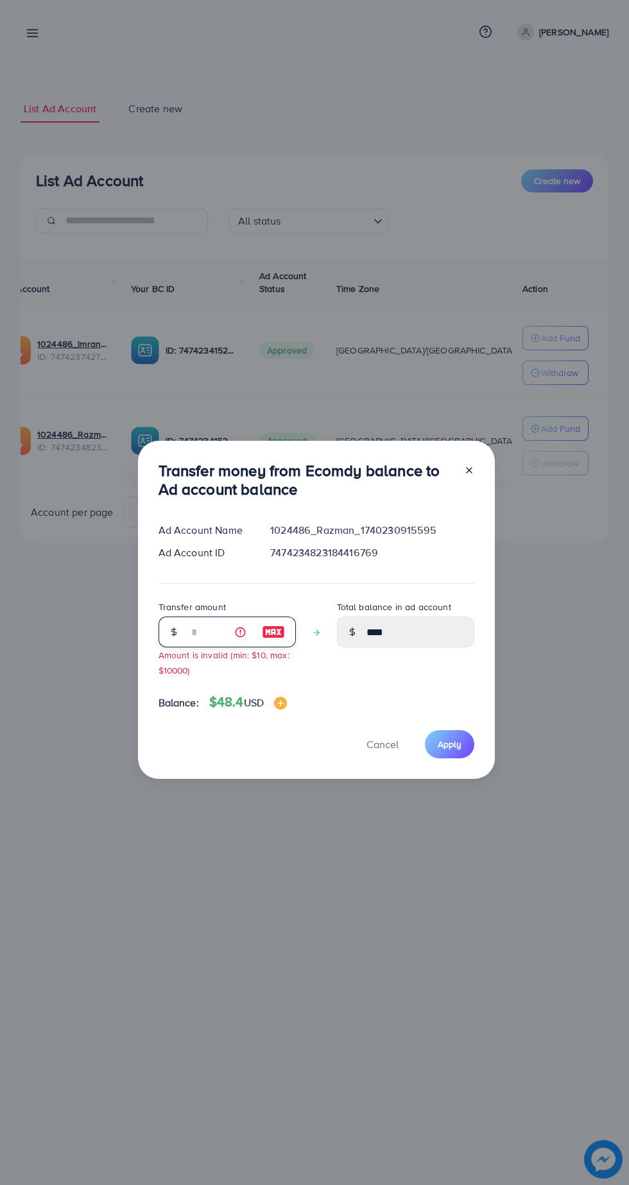 The image size is (629, 1185). What do you see at coordinates (204, 530) in the screenshot?
I see `div: Ad Account Name` at bounding box center [204, 530].